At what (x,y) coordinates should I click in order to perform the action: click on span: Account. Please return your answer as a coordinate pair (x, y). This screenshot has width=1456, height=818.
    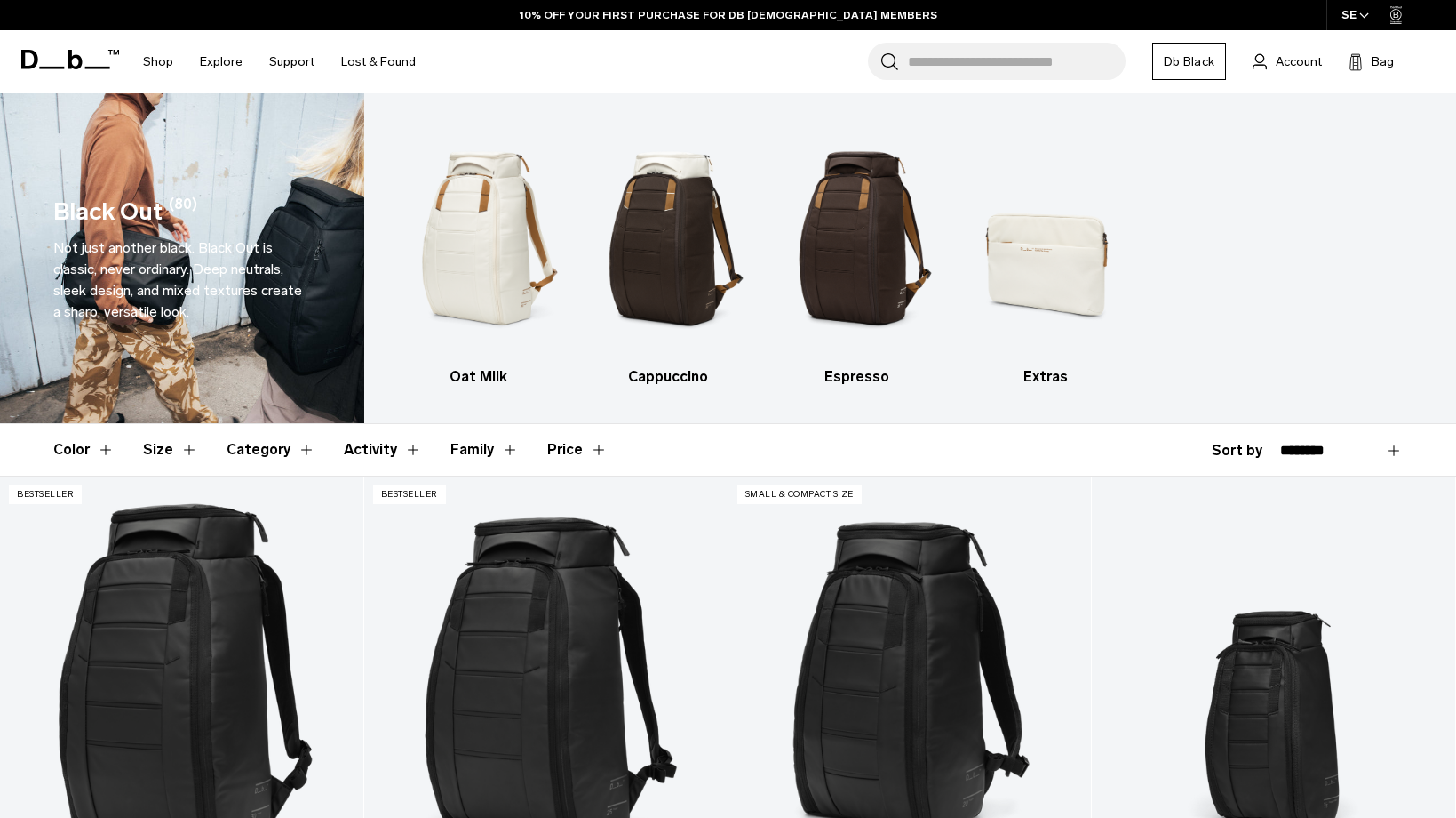
    Looking at the image, I should click on (1299, 61).